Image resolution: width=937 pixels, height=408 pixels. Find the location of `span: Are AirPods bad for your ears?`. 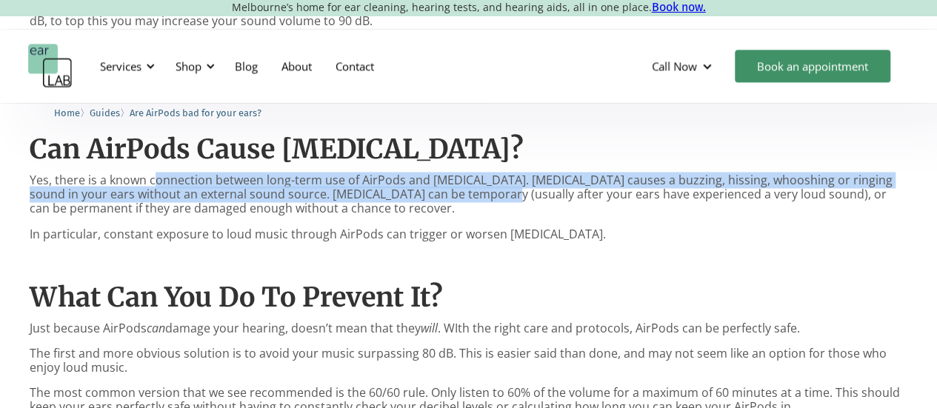

span: Are AirPods bad for your ears? is located at coordinates (196, 113).